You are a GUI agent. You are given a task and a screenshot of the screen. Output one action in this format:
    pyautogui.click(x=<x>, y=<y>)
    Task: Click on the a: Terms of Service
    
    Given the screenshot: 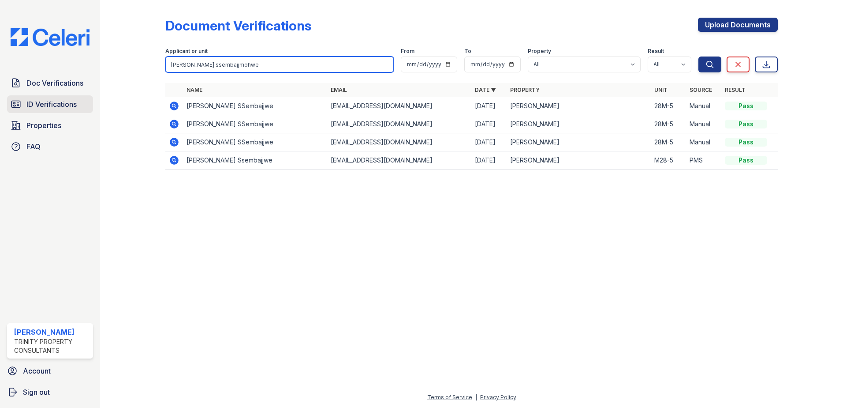 What is the action you would take?
    pyautogui.click(x=450, y=397)
    